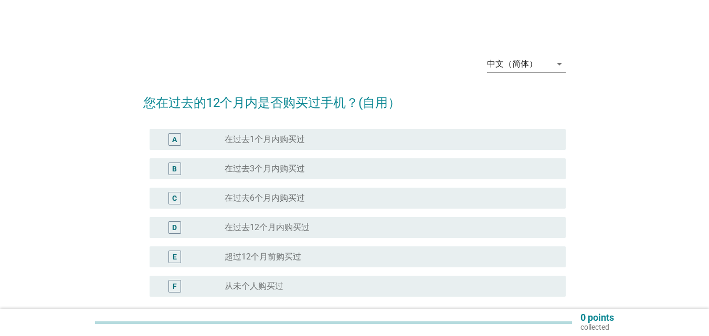 This screenshot has width=709, height=336. What do you see at coordinates (174, 198) in the screenshot?
I see `div: C` at bounding box center [174, 198].